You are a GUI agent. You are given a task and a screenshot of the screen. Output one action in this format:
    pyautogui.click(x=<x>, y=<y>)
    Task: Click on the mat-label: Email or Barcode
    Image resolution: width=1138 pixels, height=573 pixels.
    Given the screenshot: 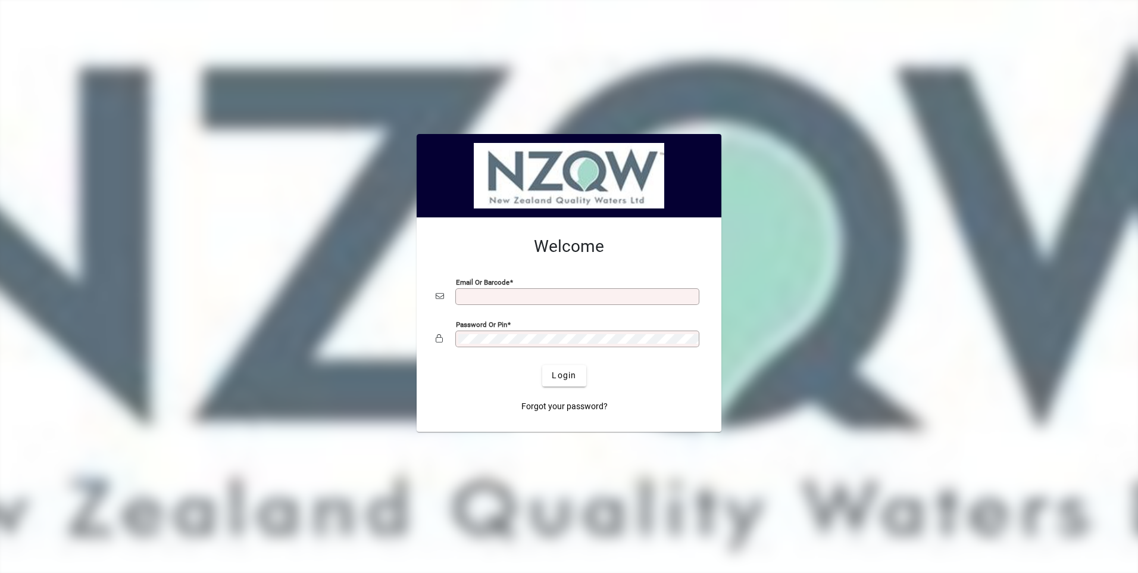 What is the action you would take?
    pyautogui.click(x=483, y=282)
    